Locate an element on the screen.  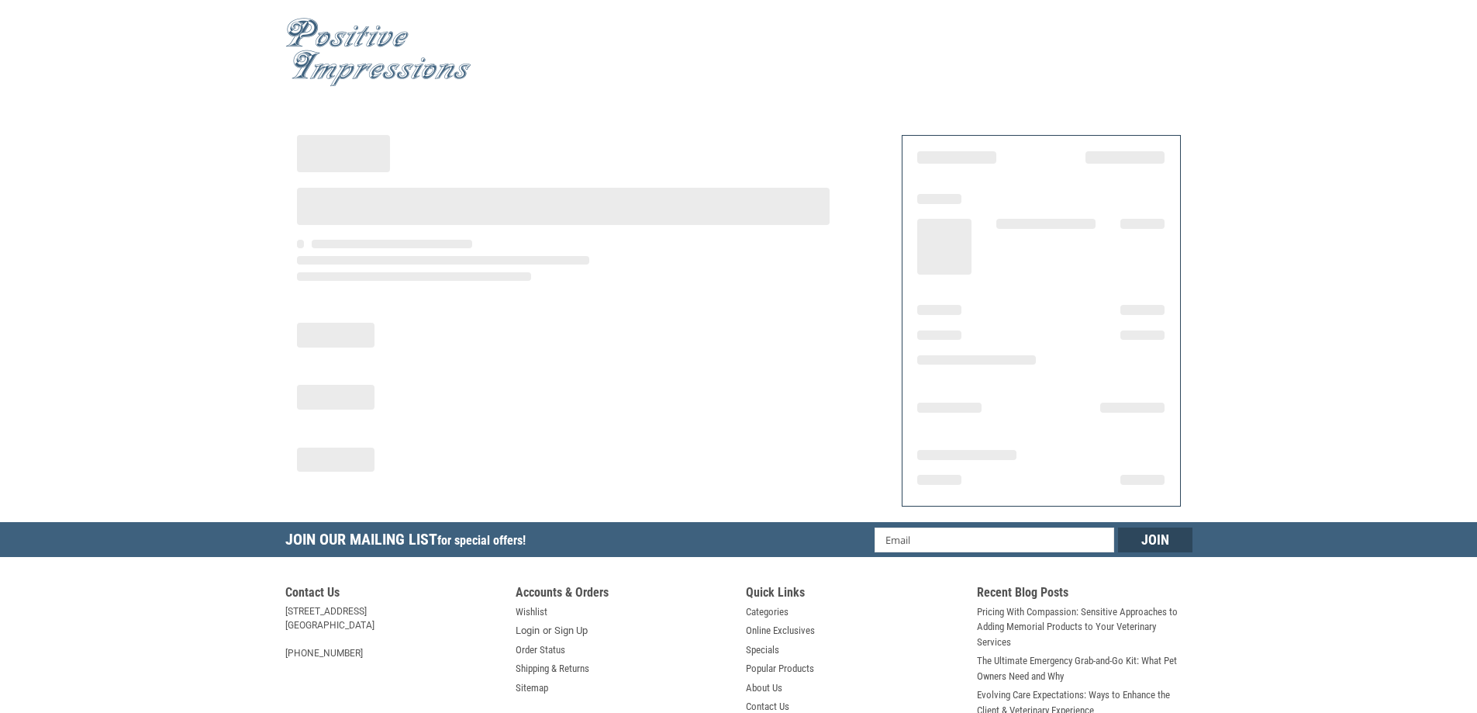
a: Positive Impressions is located at coordinates (378, 52).